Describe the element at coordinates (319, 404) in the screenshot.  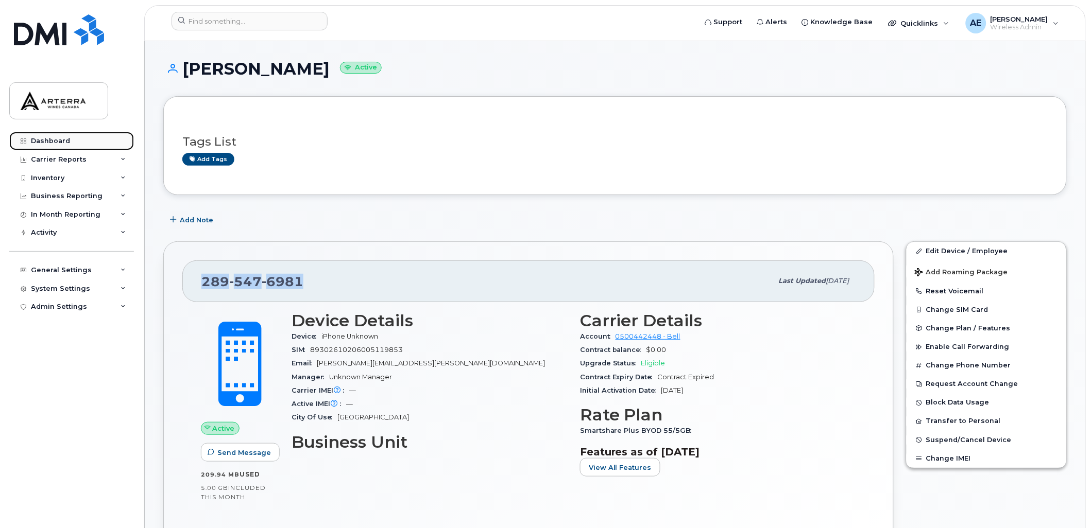
I see `span: Active IMEI` at that location.